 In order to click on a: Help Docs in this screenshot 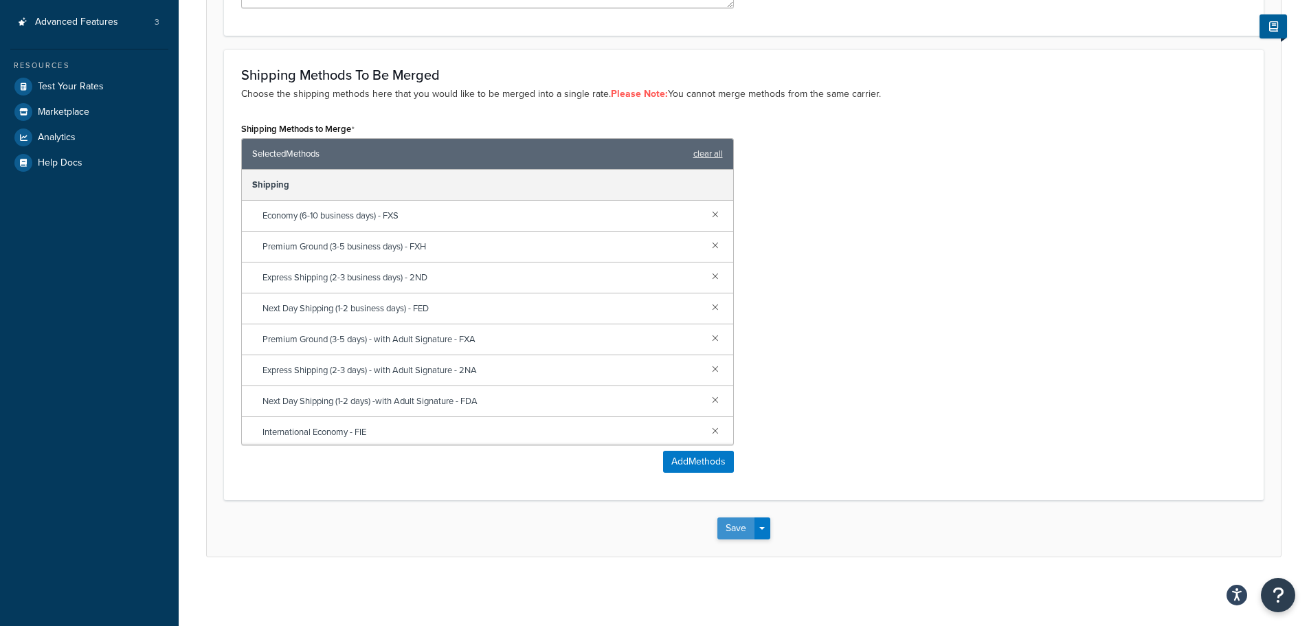, I will do `click(89, 163)`.